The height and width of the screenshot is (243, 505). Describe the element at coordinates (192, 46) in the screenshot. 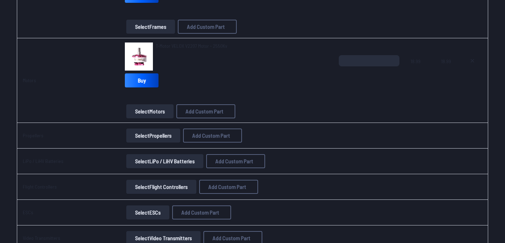

I see `span: T-Motor VELOX V2207 Motor - 2550Kv` at that location.